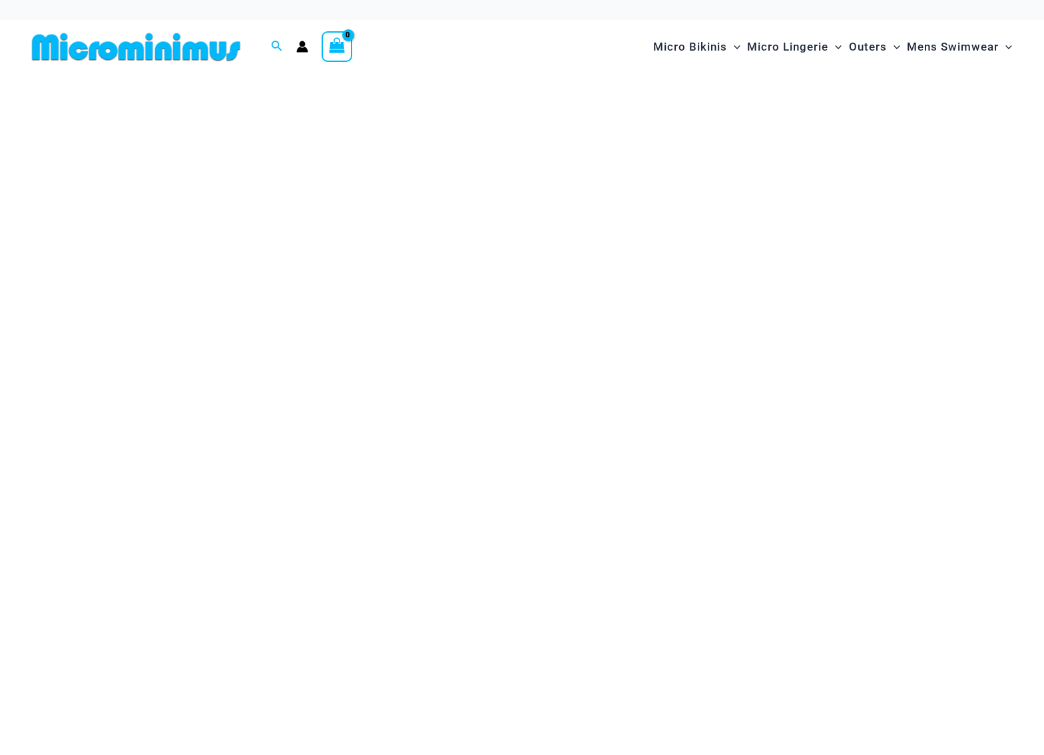 This screenshot has width=1044, height=755. Describe the element at coordinates (689, 47) in the screenshot. I see `span: Micro Bikinis` at that location.